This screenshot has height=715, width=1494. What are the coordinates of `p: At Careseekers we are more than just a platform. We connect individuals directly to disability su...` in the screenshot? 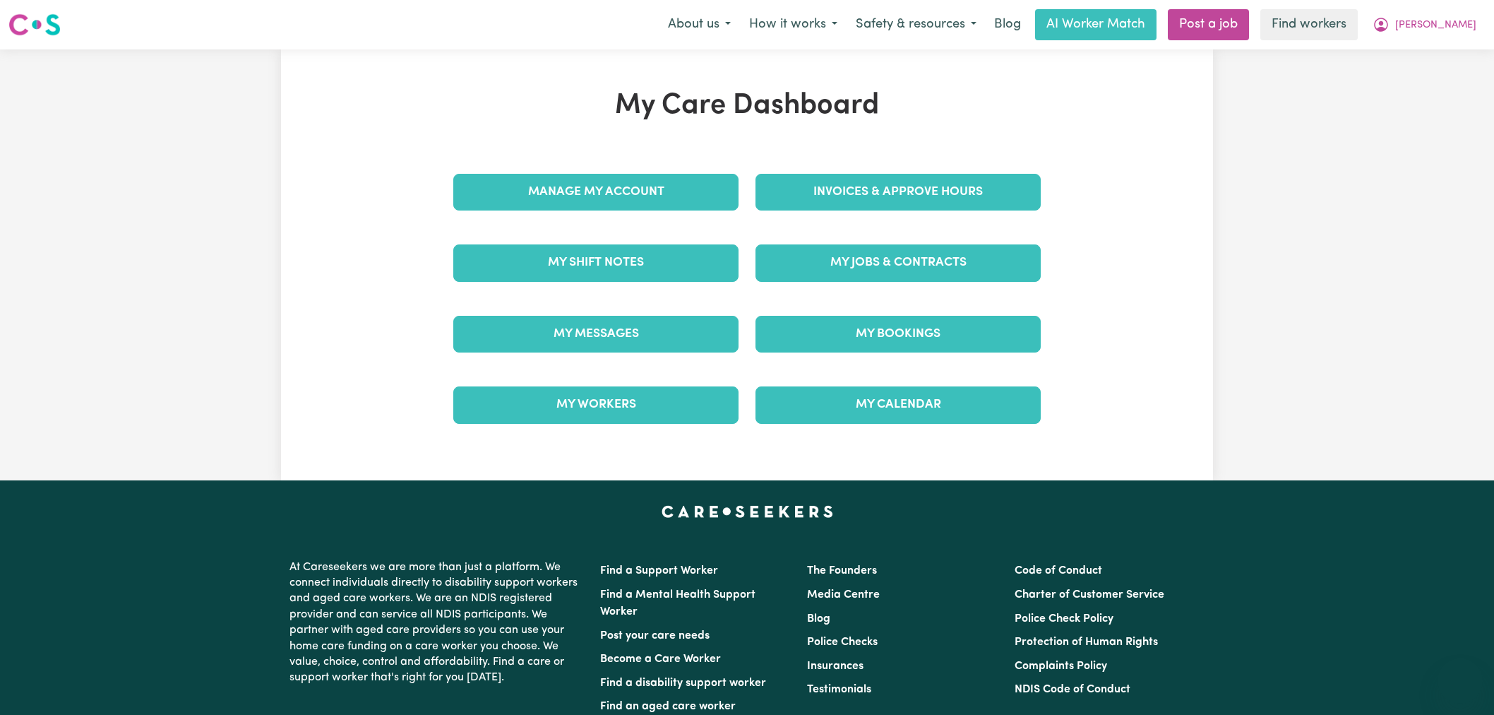 It's located at (436, 622).